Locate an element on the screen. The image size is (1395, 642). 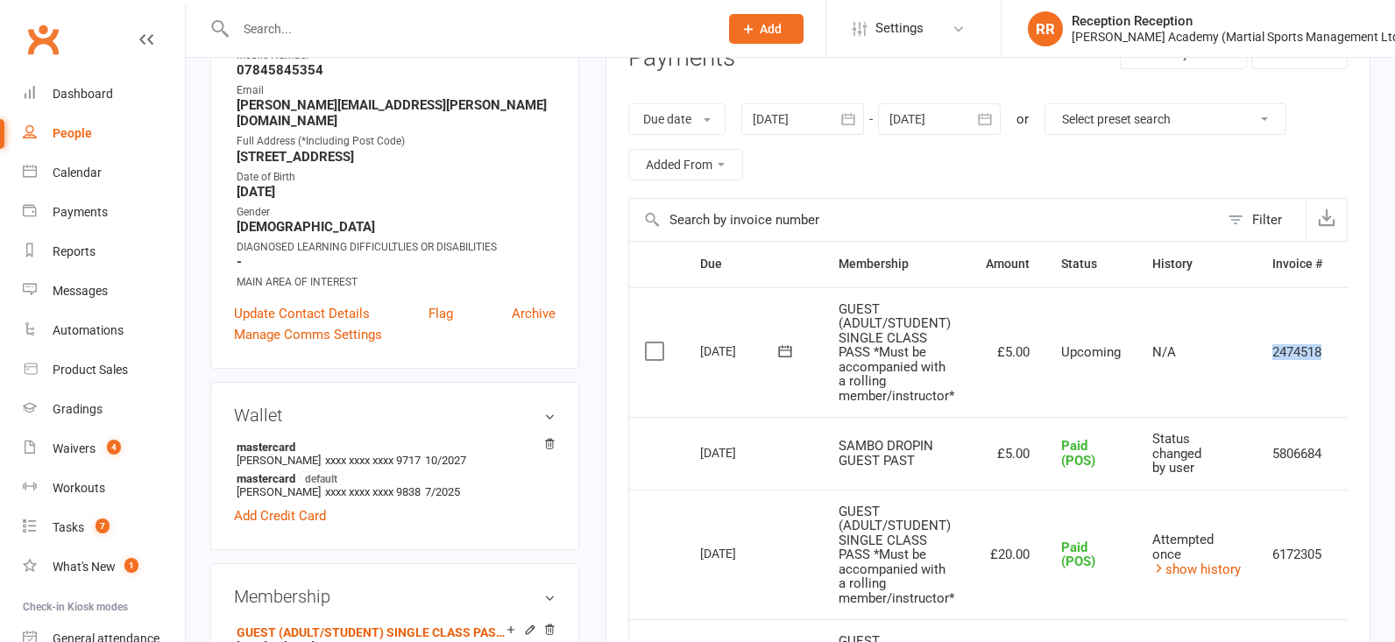
th: Status is located at coordinates (1091, 264).